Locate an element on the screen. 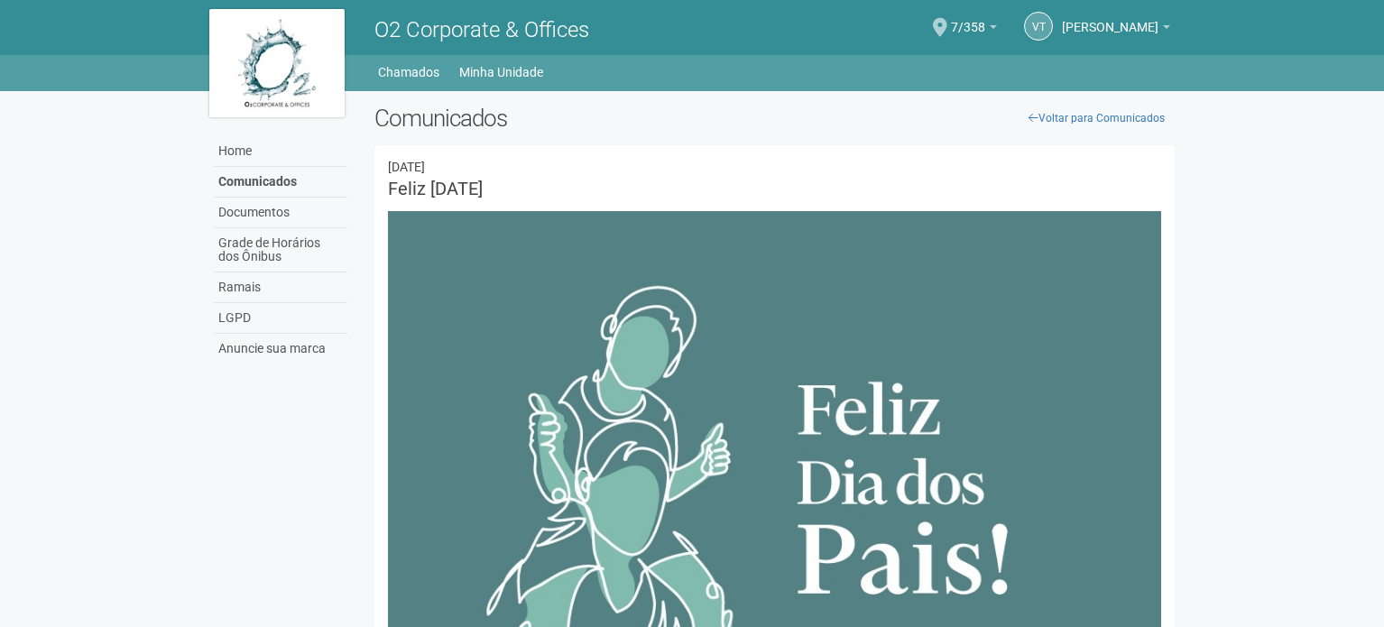  span: Vania Tostes Soares Dias is located at coordinates (1110, 18).